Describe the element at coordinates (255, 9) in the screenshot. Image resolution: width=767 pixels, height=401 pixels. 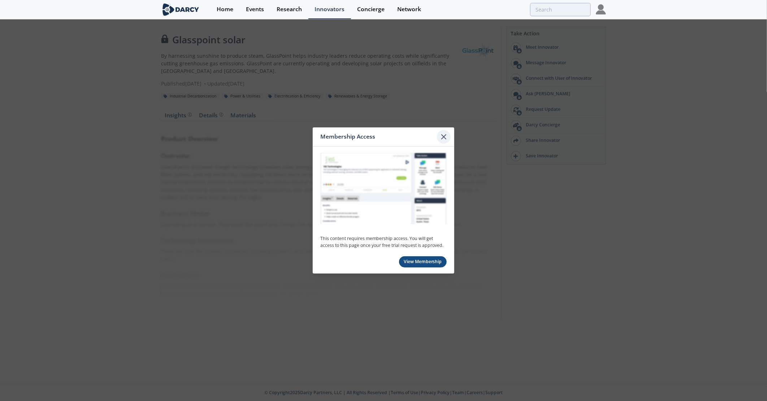
I see `div: Events` at that location.